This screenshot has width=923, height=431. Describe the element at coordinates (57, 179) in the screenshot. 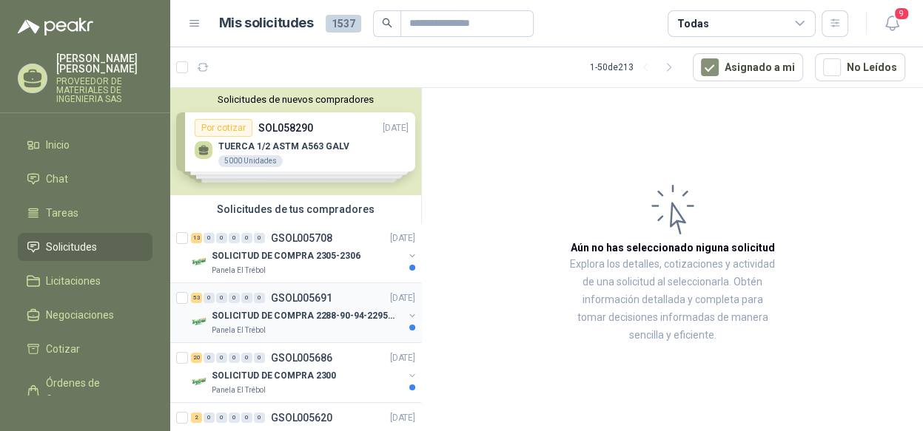

I see `span: Chat` at that location.